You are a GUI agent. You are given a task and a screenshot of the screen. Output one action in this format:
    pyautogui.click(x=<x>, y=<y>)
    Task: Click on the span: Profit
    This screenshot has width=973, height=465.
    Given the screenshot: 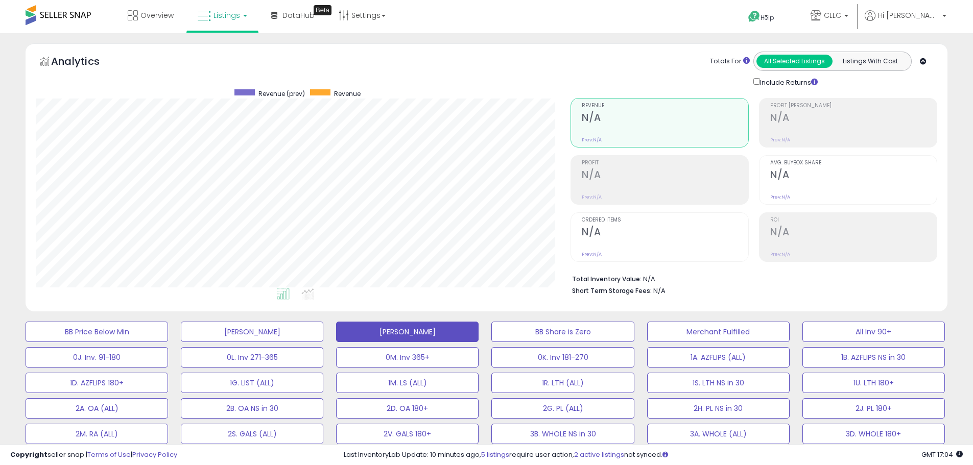 What is the action you would take?
    pyautogui.click(x=665, y=163)
    